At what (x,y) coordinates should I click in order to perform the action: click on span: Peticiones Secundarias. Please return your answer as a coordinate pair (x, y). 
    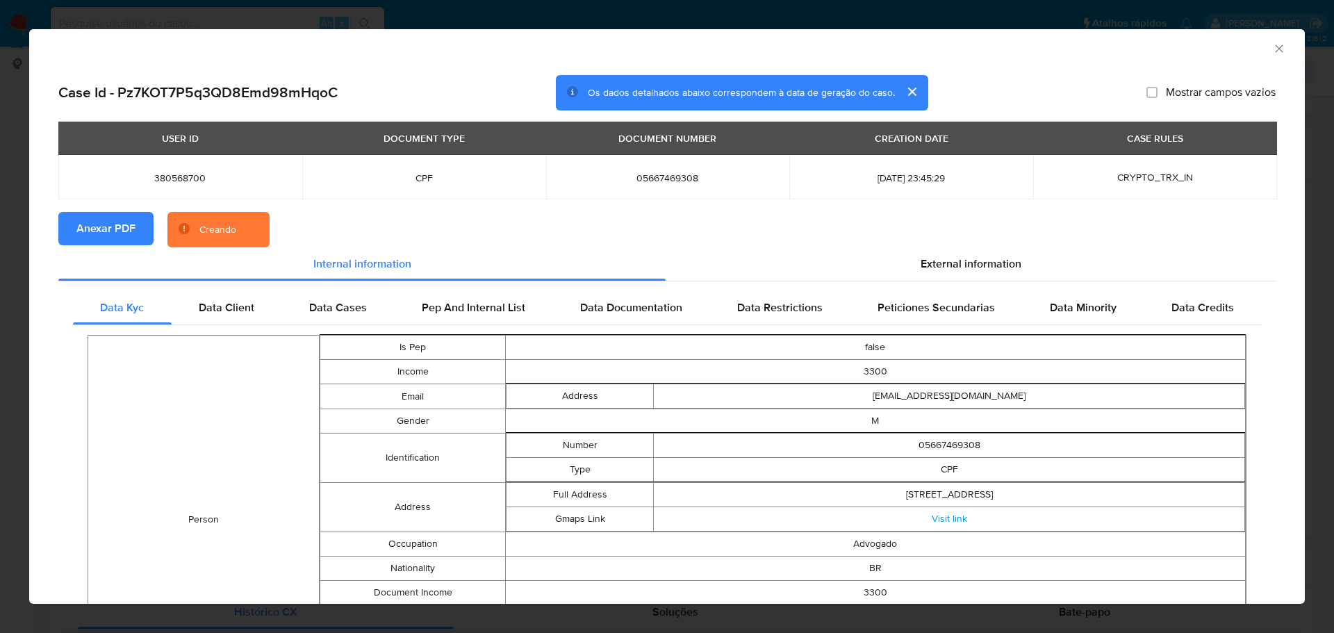
    Looking at the image, I should click on (936, 307).